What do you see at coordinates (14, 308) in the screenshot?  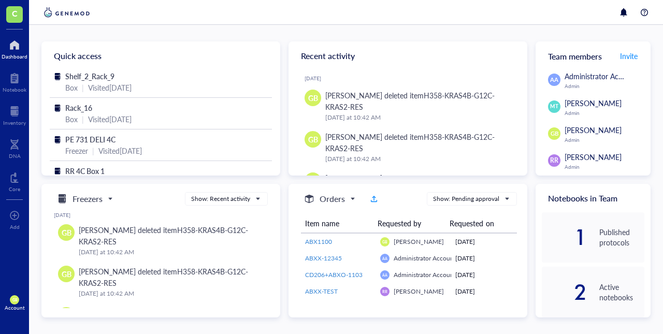 I see `div: Account` at bounding box center [14, 308].